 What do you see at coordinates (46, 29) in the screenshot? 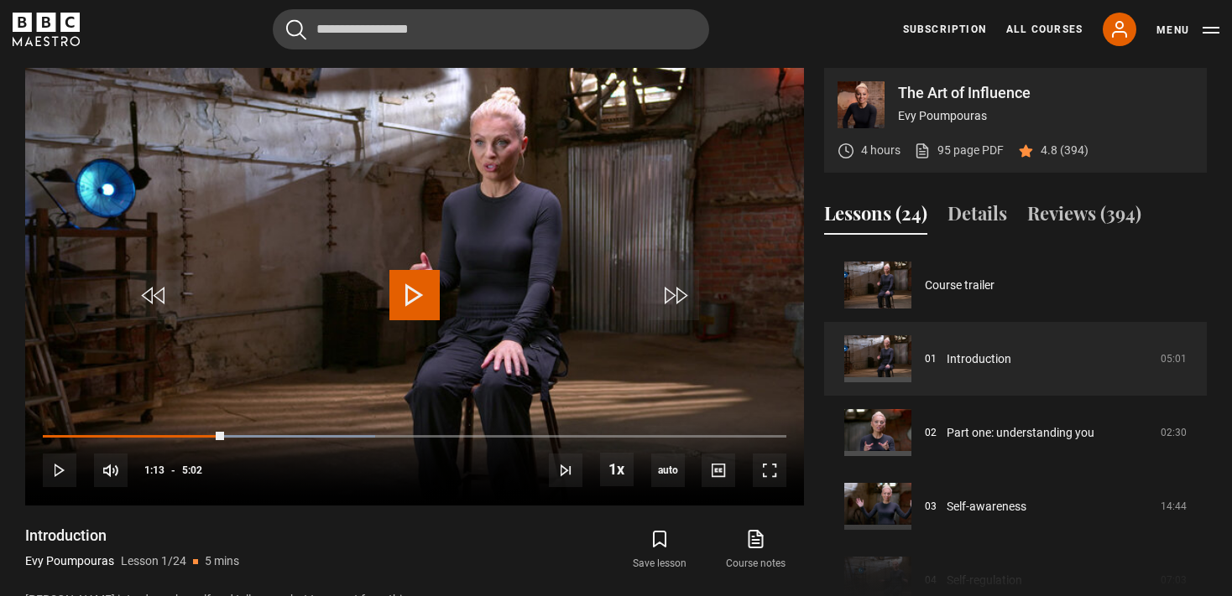
I see `svg: BBC Maestro` at bounding box center [46, 29].